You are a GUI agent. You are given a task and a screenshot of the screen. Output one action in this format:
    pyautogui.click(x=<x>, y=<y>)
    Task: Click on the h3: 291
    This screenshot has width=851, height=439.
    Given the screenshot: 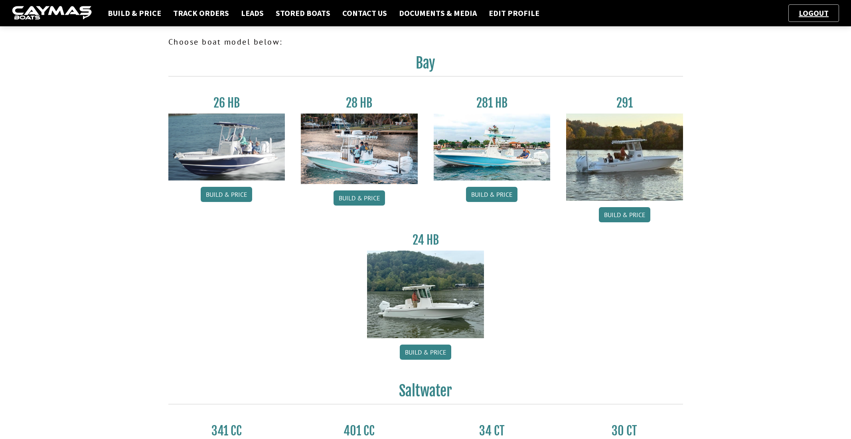 What is the action you would take?
    pyautogui.click(x=624, y=103)
    